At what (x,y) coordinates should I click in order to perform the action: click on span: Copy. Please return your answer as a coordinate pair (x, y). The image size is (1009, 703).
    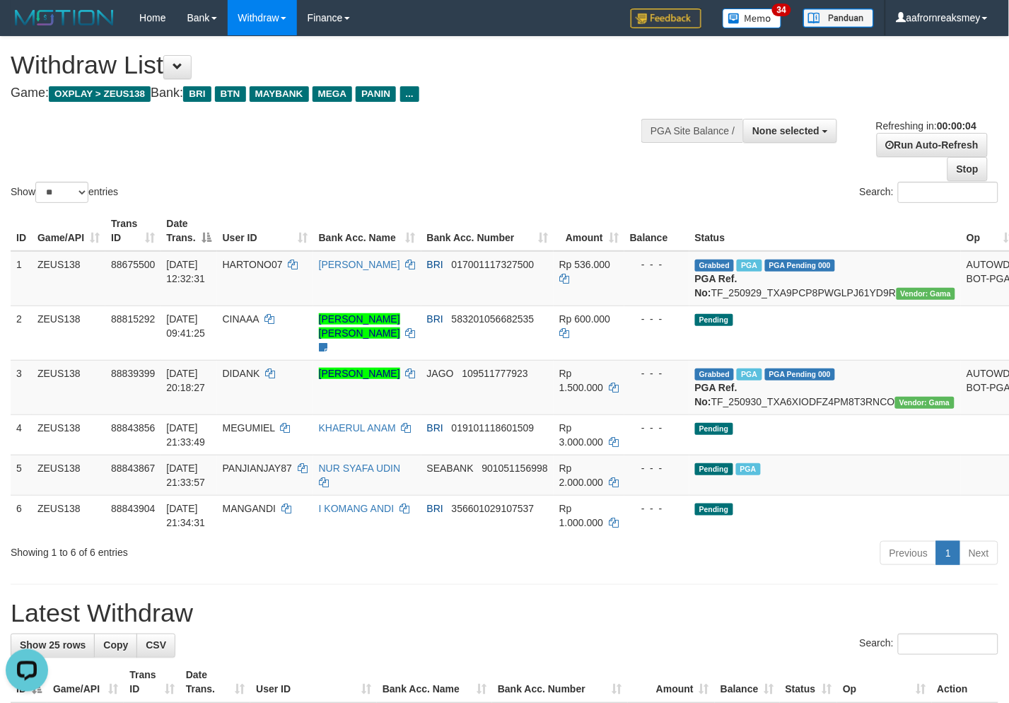
    Looking at the image, I should click on (115, 646).